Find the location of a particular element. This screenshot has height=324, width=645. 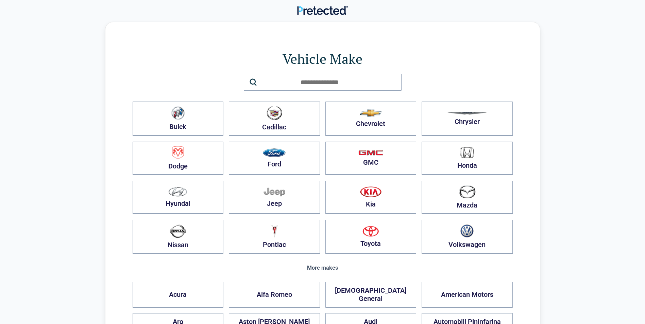

button: Toyota is located at coordinates (371, 237).